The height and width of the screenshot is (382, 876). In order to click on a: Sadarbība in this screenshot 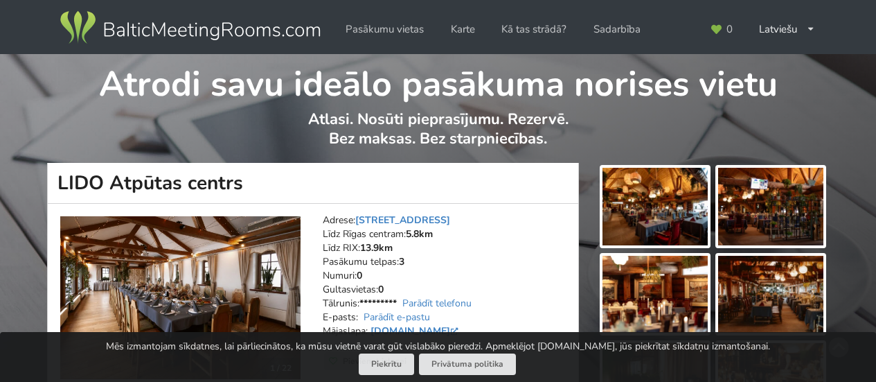, I will do `click(617, 29)`.